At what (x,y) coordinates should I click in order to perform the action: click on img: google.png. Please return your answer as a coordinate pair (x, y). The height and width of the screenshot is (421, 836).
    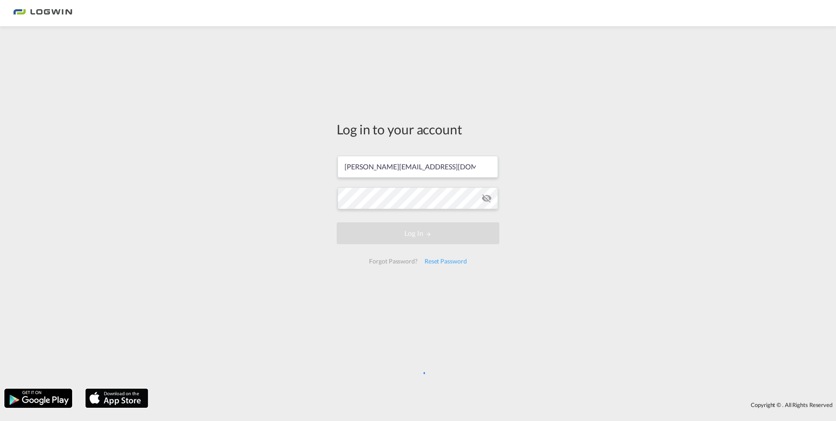
    Looking at the image, I should click on (38, 398).